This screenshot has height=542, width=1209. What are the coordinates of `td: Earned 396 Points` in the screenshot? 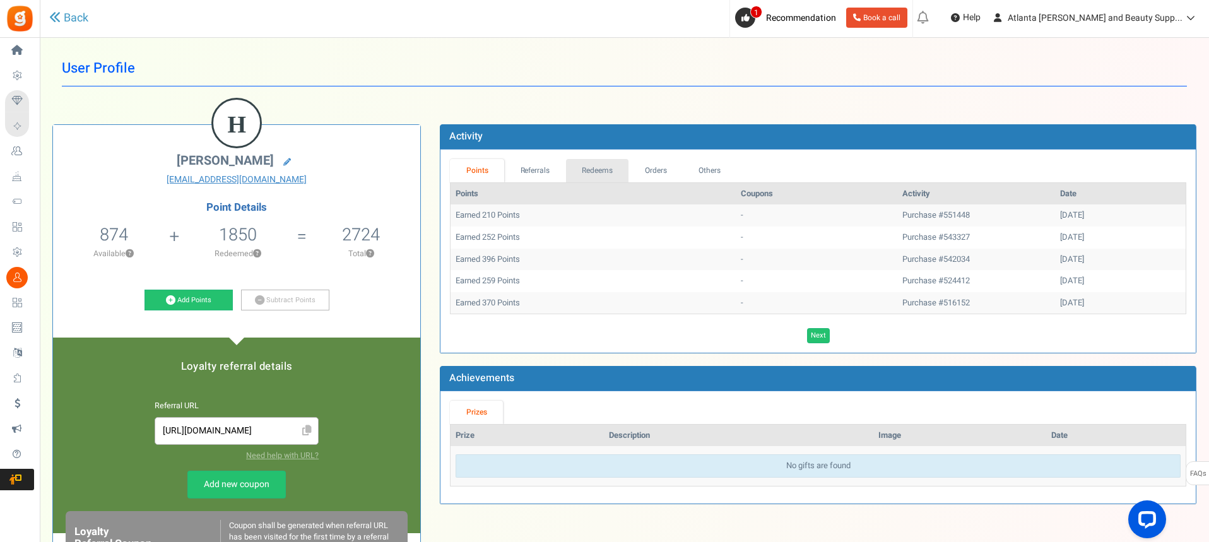 It's located at (593, 259).